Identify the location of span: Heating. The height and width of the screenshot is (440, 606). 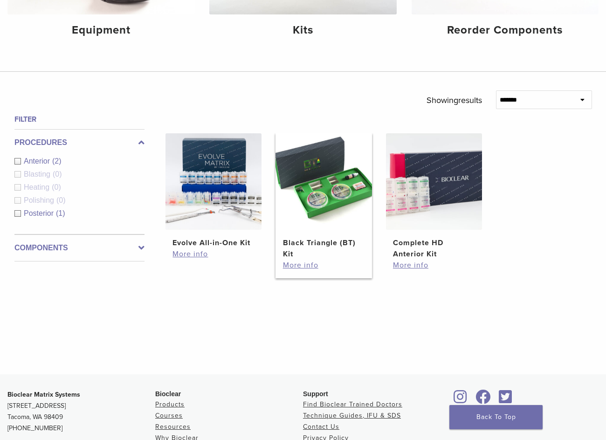
(38, 187).